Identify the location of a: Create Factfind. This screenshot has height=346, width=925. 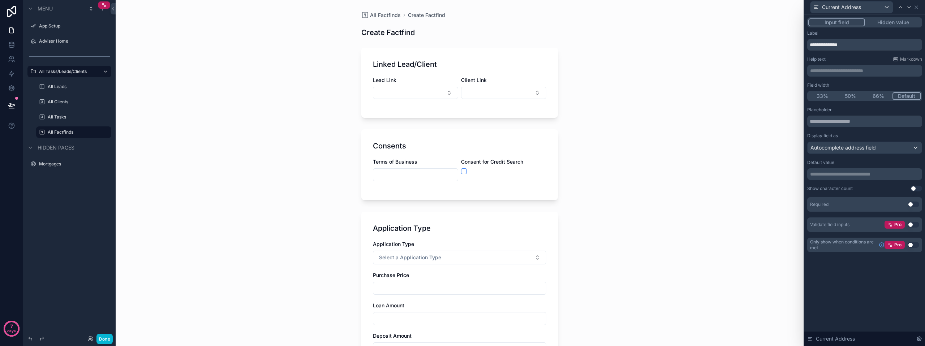
(426, 15).